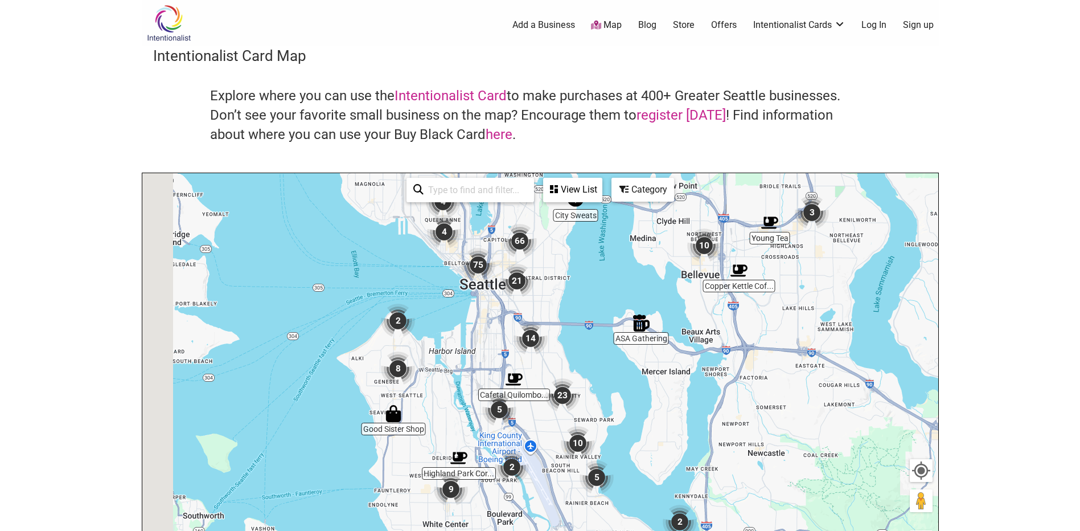  I want to click on h4: Explore where you can use the to make purchases at 400+ Greater Seattle businesses. Don’t see you..., so click(540, 115).